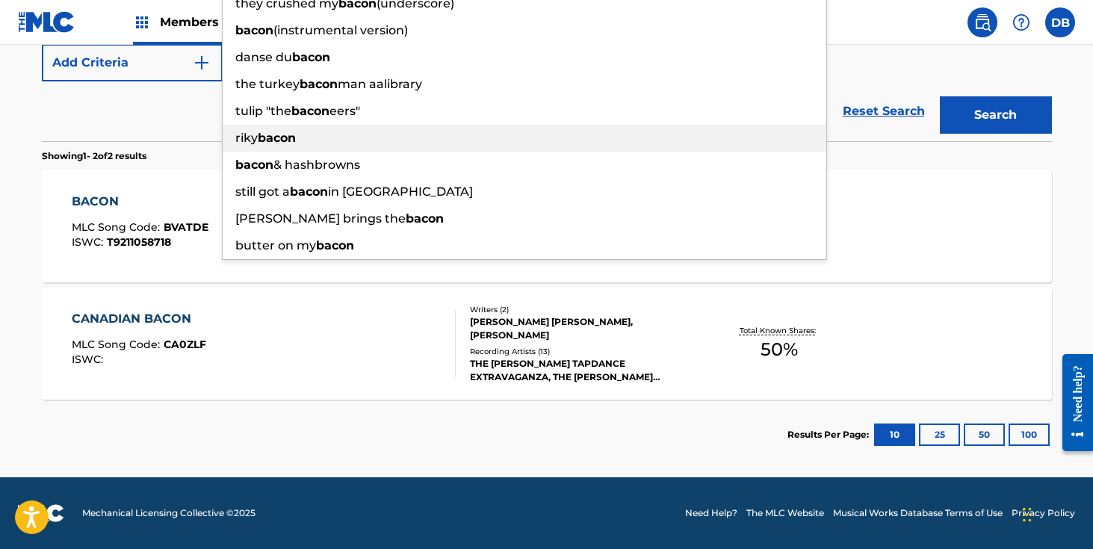  I want to click on span: CA0ZLF, so click(185, 344).